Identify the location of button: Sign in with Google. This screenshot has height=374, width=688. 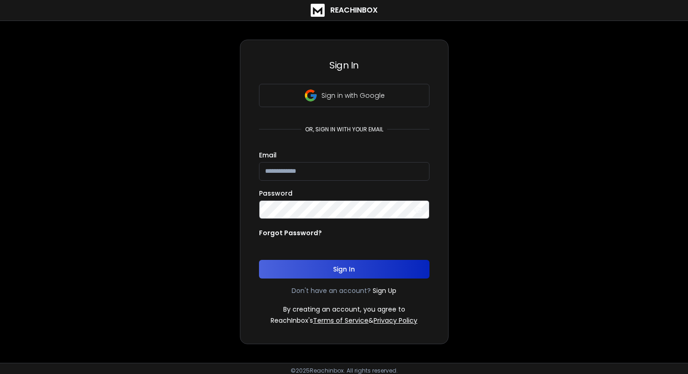
(344, 96).